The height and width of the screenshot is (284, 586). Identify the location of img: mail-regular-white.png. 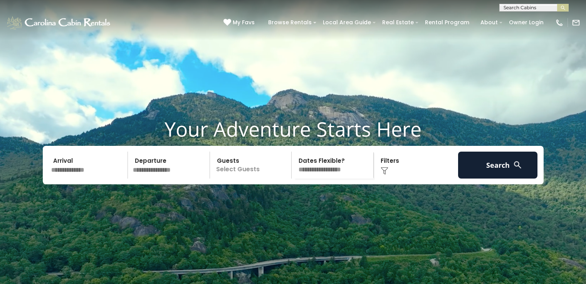
(576, 23).